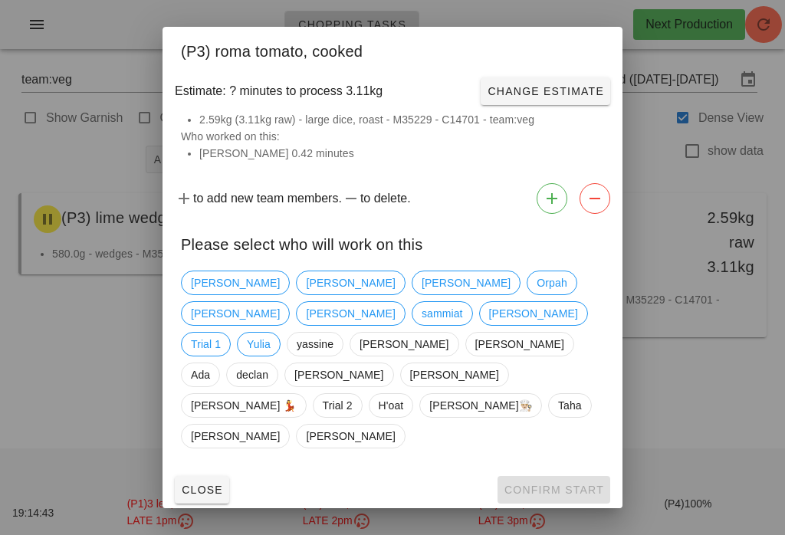 The height and width of the screenshot is (535, 785). I want to click on span: H'oat, so click(391, 406).